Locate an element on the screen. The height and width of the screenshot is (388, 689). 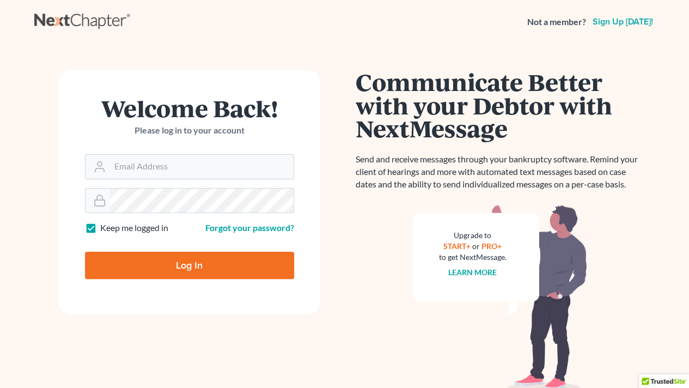
a: Forgot your password? is located at coordinates (249, 227).